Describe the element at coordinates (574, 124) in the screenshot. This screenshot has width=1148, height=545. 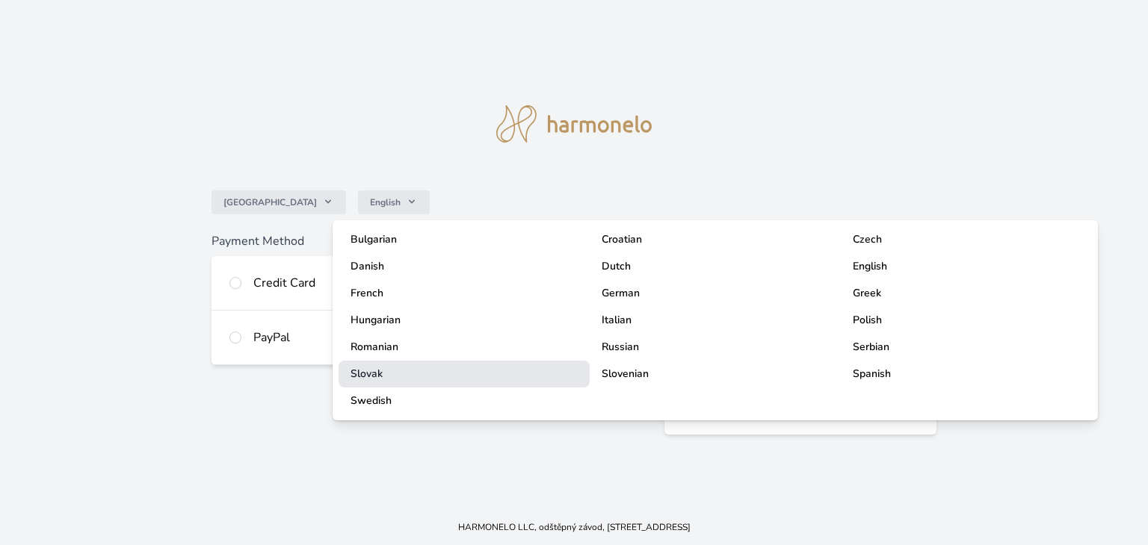
I see `img: logo.svg` at that location.